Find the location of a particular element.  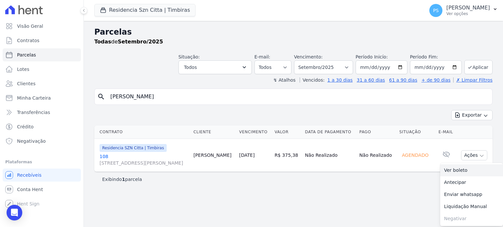

th: Valor is located at coordinates (287, 132).